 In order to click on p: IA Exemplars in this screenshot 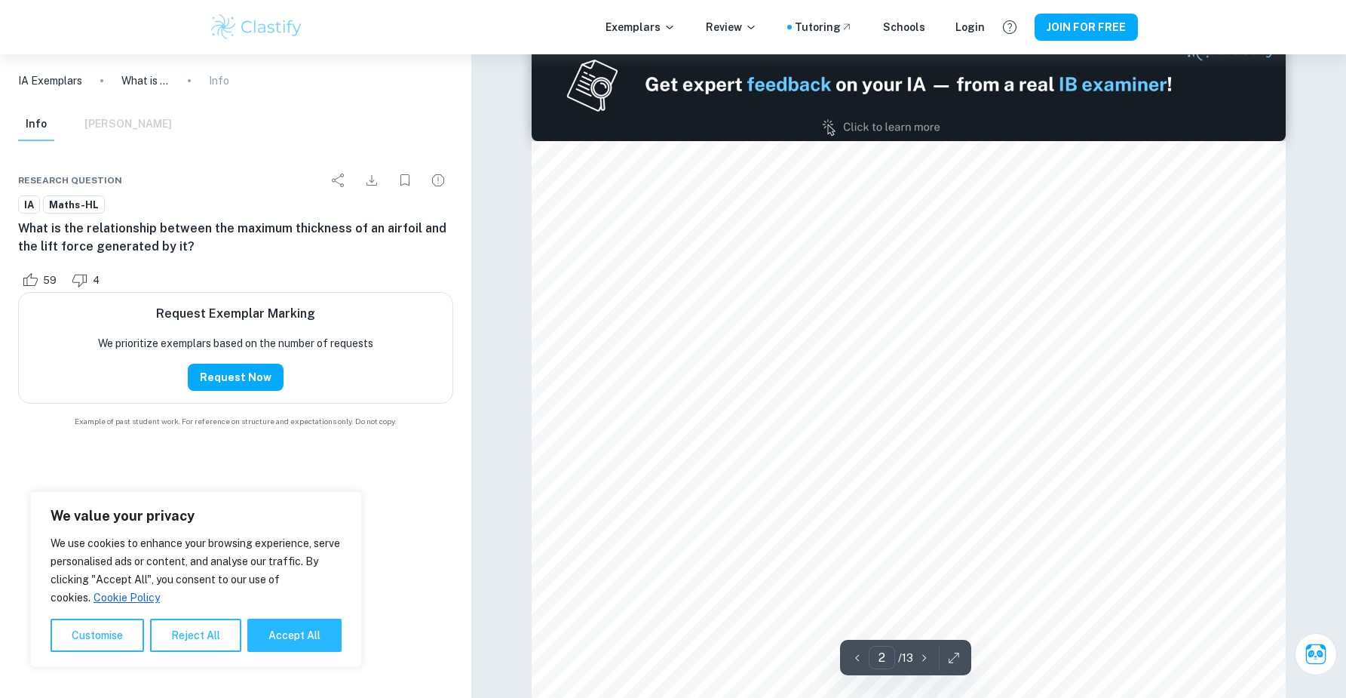, I will do `click(50, 81)`.